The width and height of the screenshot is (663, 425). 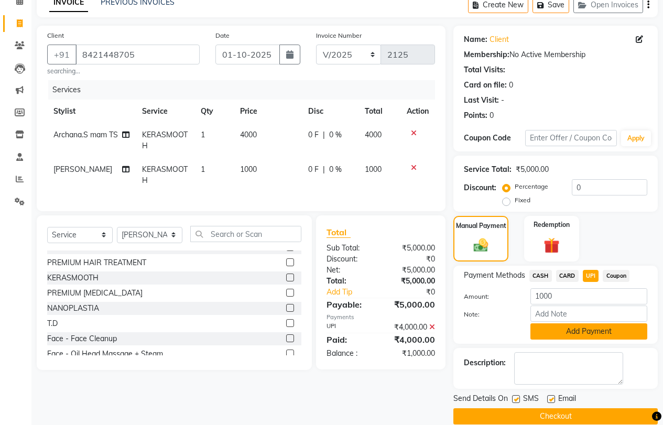 I want to click on a: Client, so click(x=499, y=39).